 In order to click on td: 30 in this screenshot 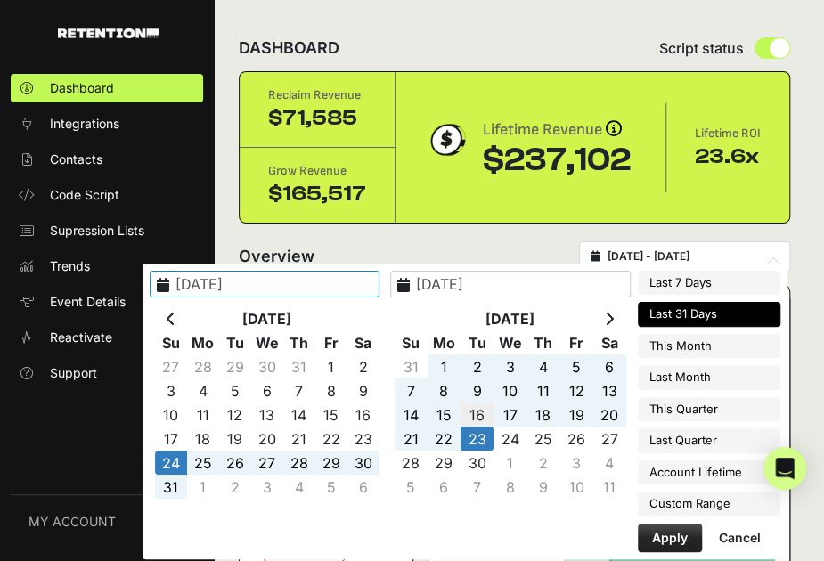, I will do `click(364, 462)`.